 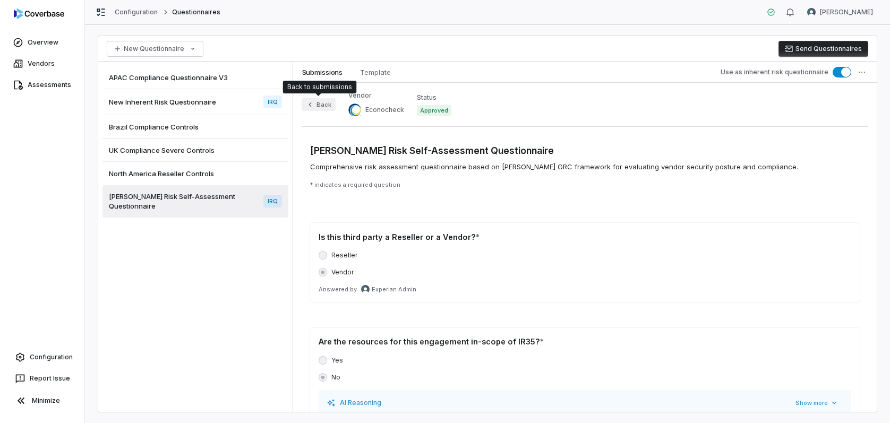 I want to click on span: AI Reasoning, so click(x=361, y=403).